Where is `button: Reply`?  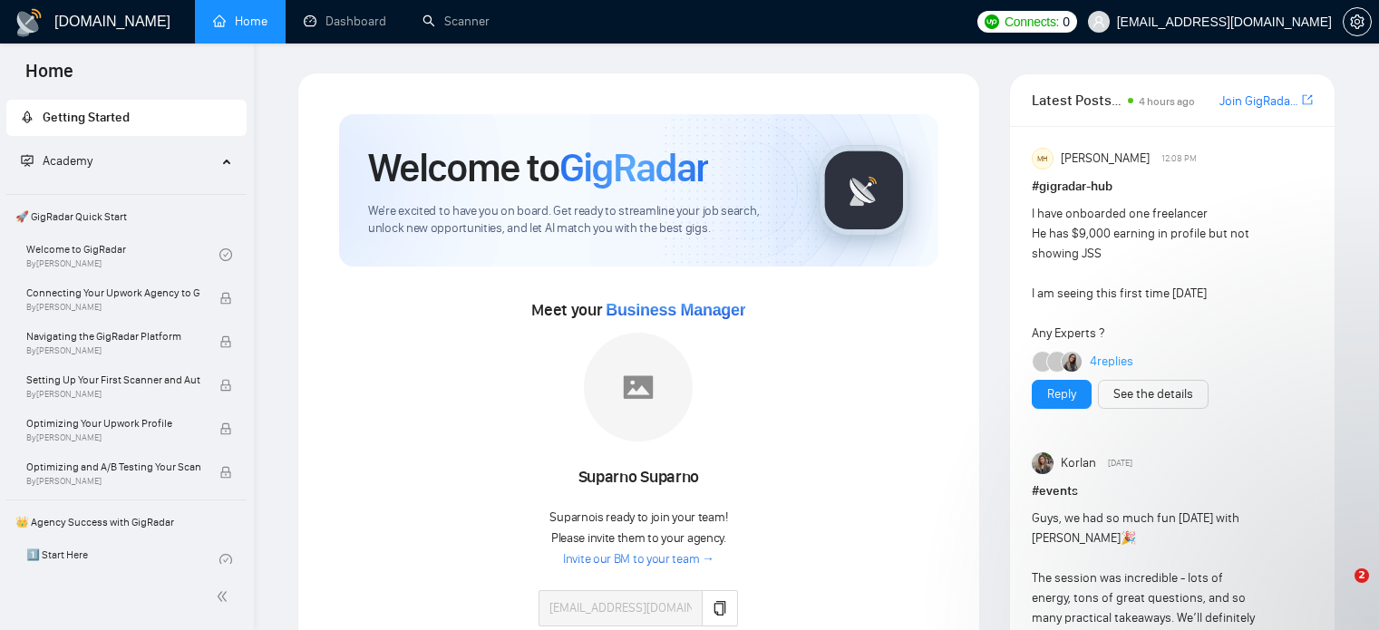
button: Reply is located at coordinates (1062, 394).